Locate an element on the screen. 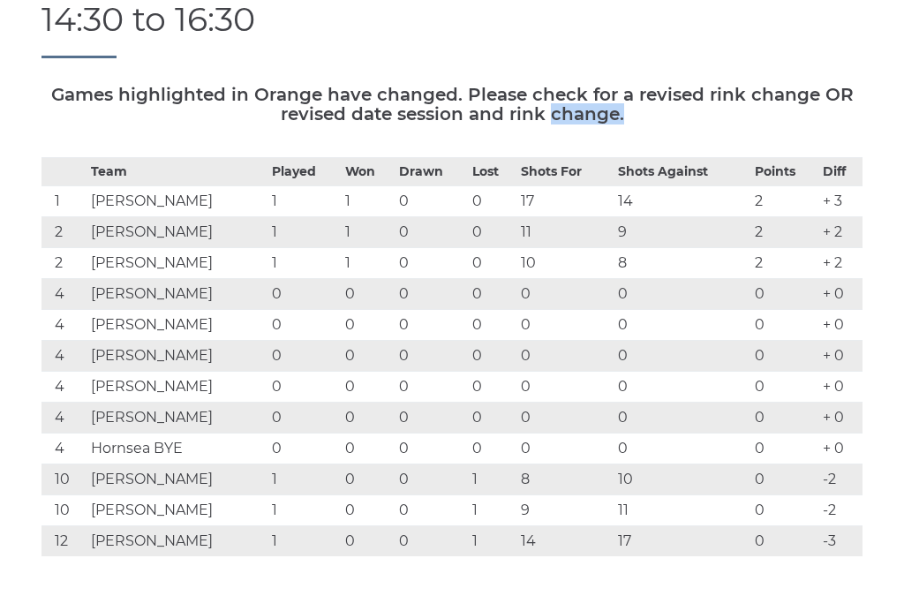 Image resolution: width=904 pixels, height=596 pixels. td: -2 is located at coordinates (840, 509).